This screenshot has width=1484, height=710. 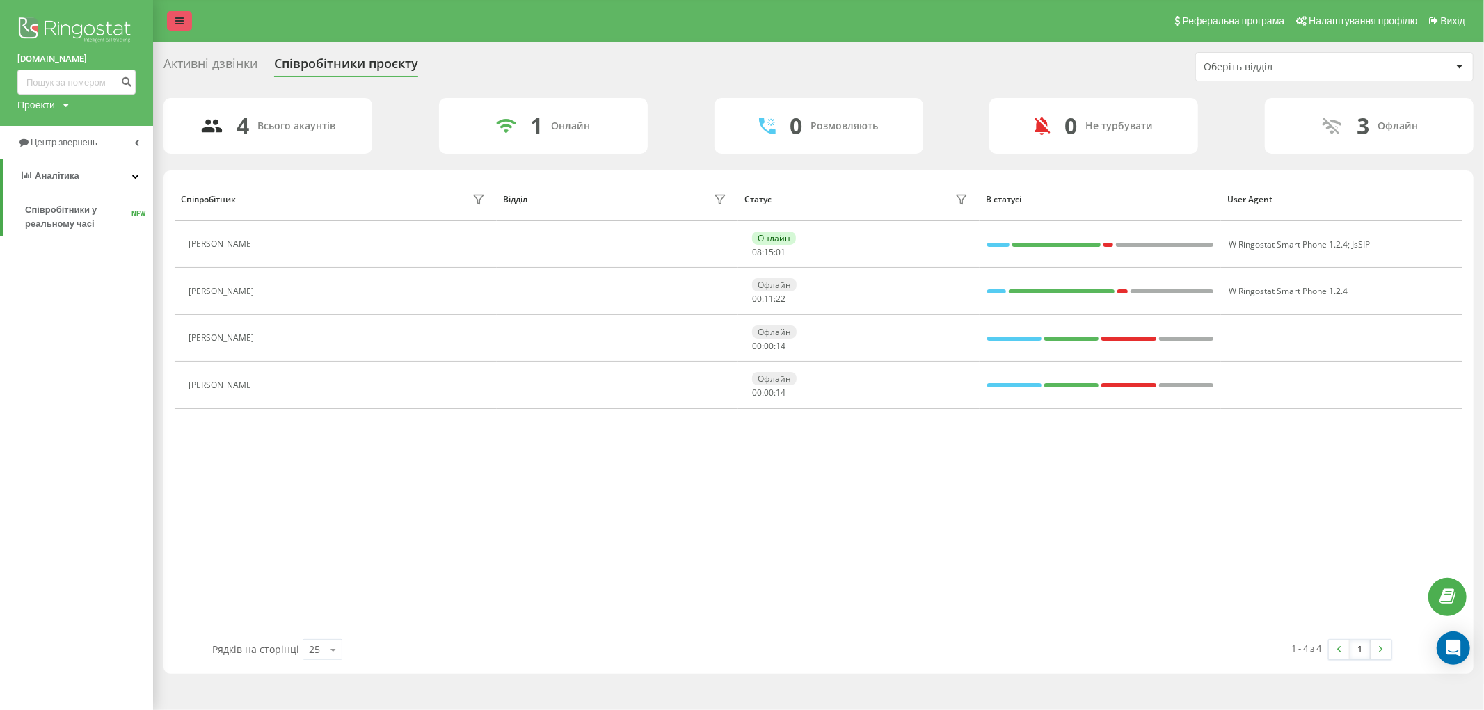 I want to click on a: Аналiтика, so click(x=78, y=176).